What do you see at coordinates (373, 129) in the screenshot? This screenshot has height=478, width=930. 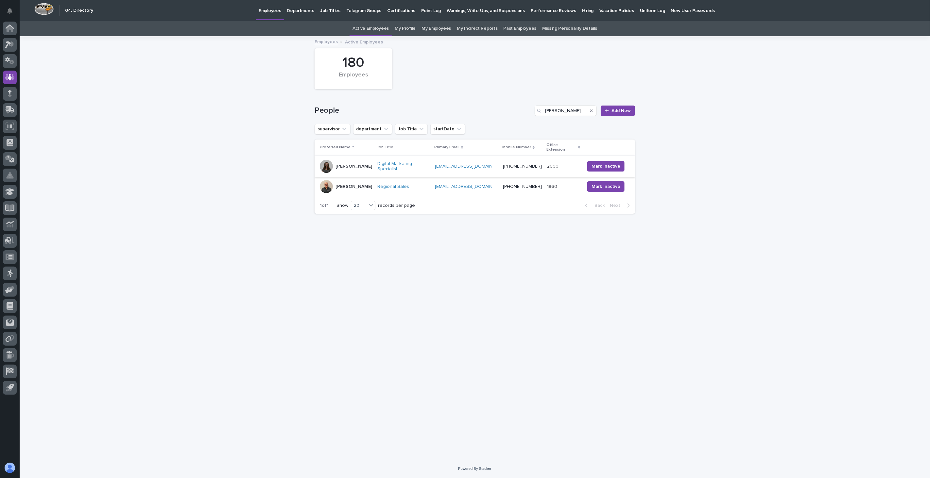 I see `button: department` at bounding box center [373, 129].